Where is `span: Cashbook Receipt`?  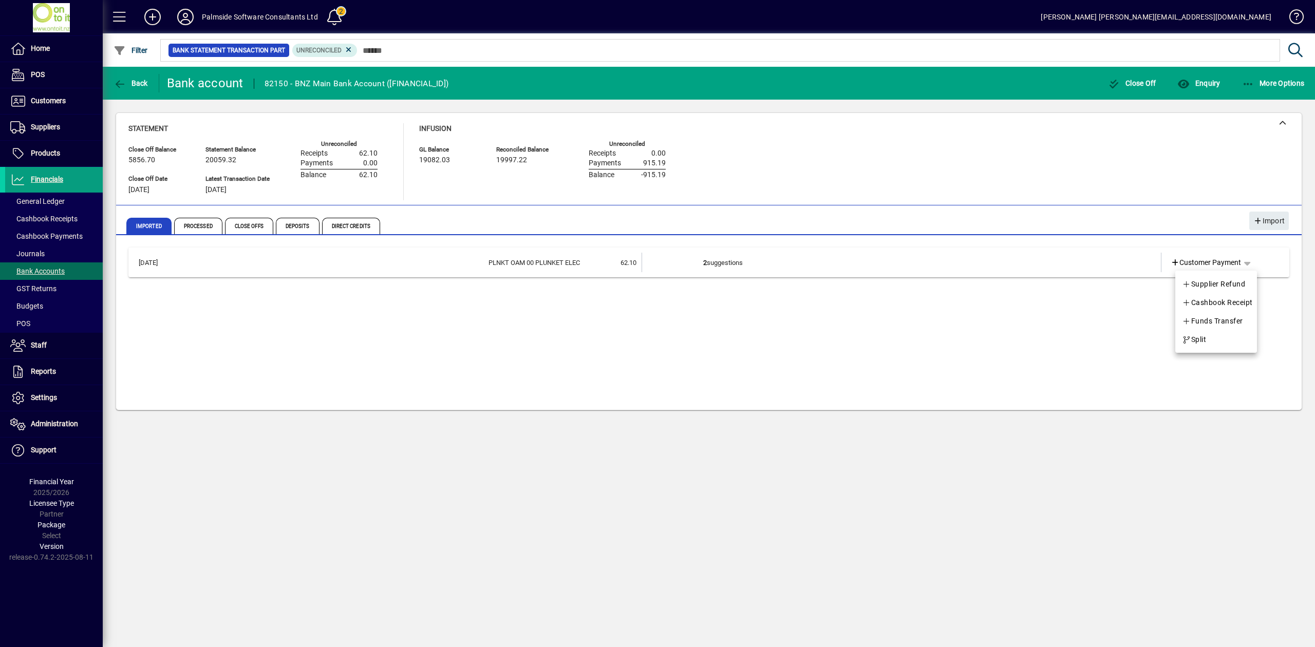
span: Cashbook Receipt is located at coordinates (1217, 302).